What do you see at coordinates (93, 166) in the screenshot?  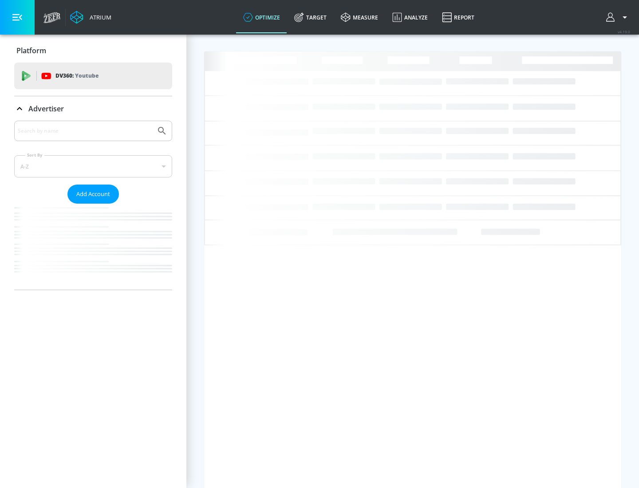 I see `div: A-Z` at bounding box center [93, 166].